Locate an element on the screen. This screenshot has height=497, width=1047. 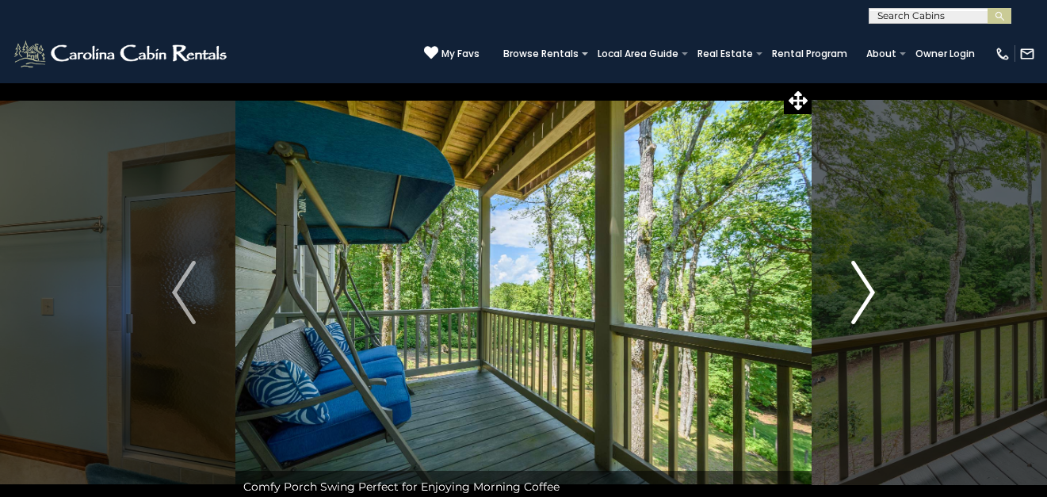
a: Rental Program is located at coordinates (809, 54).